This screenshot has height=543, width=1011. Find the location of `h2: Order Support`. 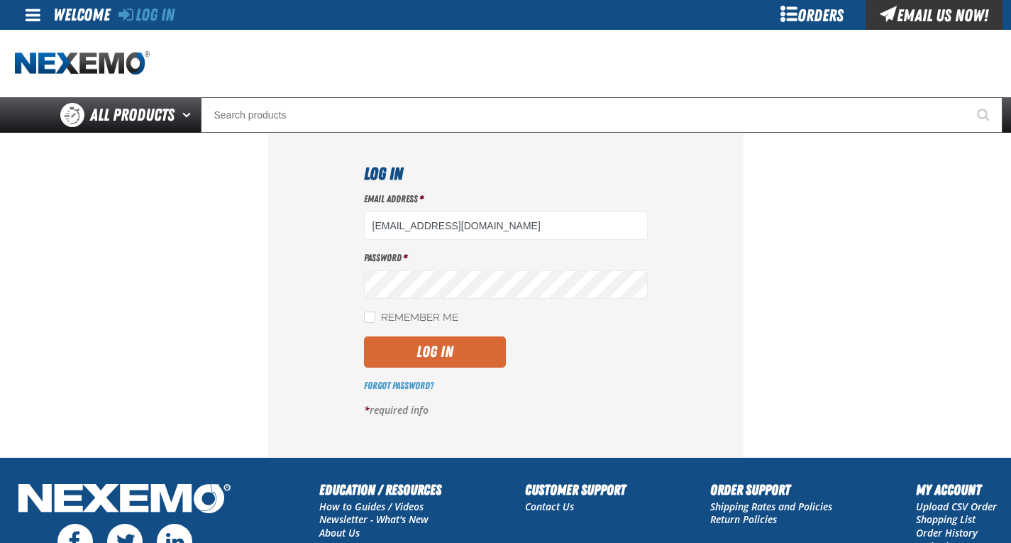

h2: Order Support is located at coordinates (771, 489).